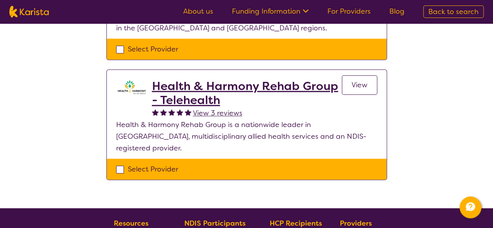 Image resolution: width=493 pixels, height=228 pixels. What do you see at coordinates (397, 11) in the screenshot?
I see `a: Blog` at bounding box center [397, 11].